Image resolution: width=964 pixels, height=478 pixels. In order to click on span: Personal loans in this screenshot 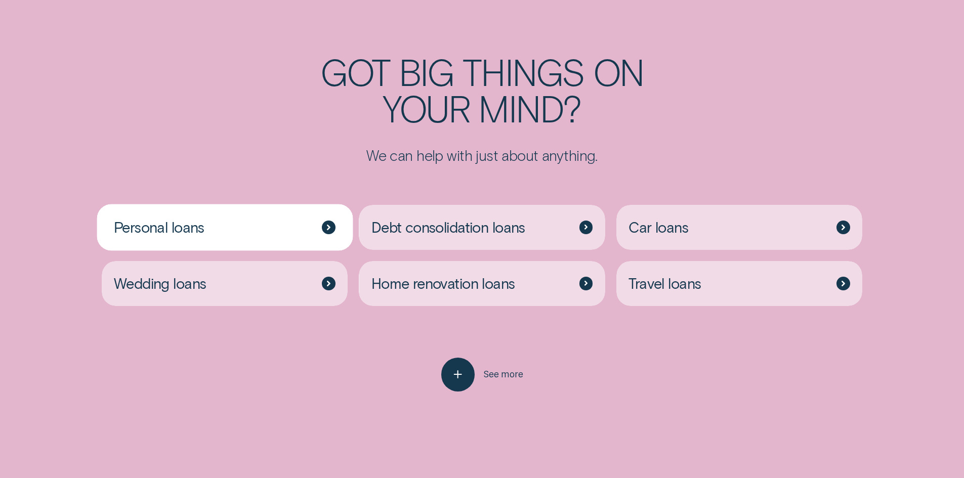, I will do `click(159, 227)`.